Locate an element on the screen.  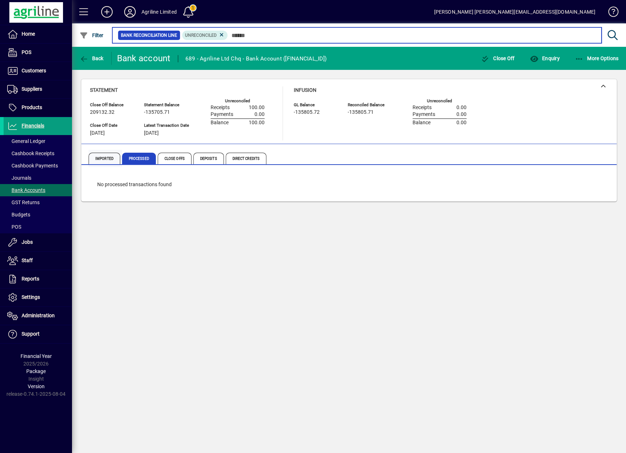
span: Customers is located at coordinates (34, 71).